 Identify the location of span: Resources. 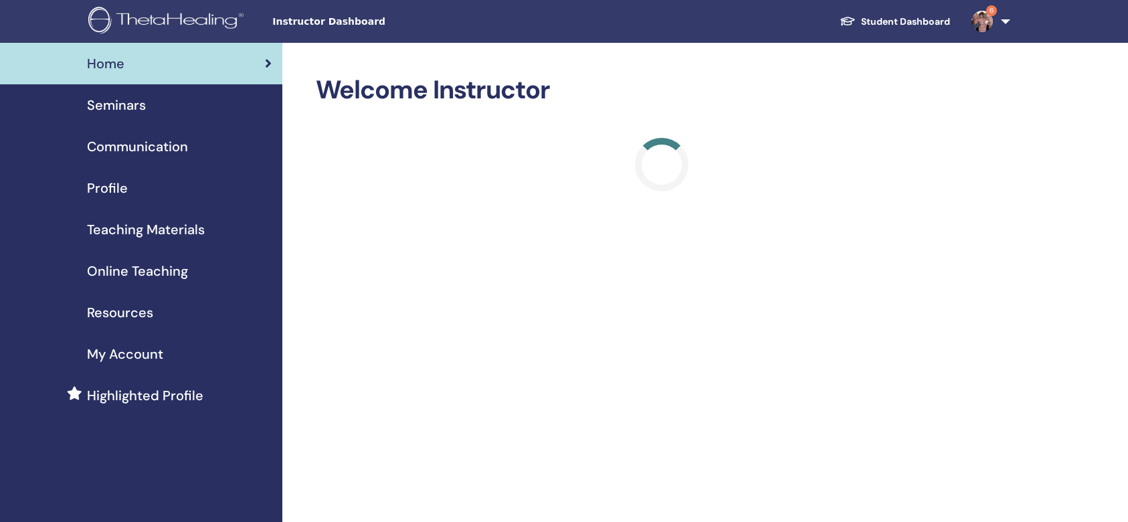
(120, 313).